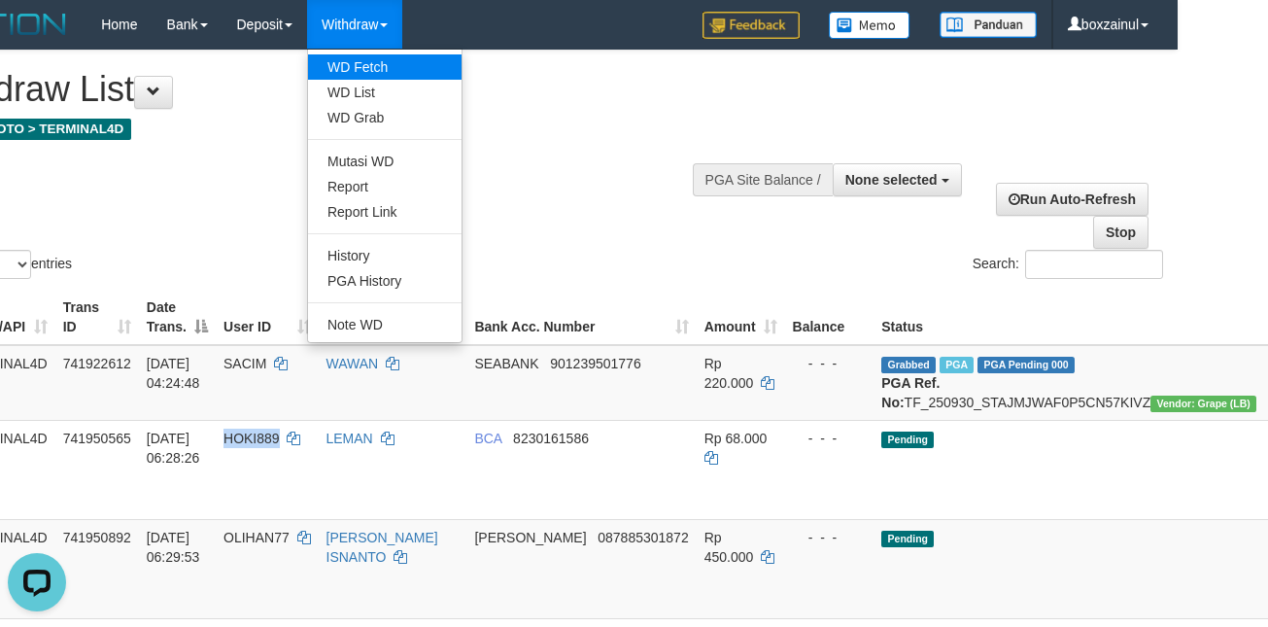  Describe the element at coordinates (385, 212) in the screenshot. I see `a: Report Link` at that location.